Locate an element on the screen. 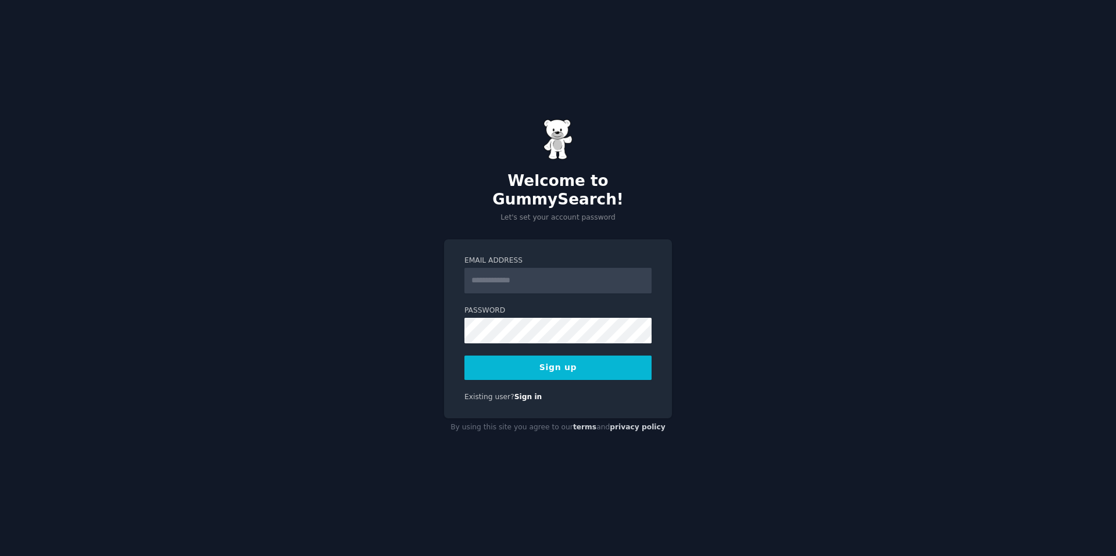 The width and height of the screenshot is (1116, 556). a: Sign in is located at coordinates (528, 397).